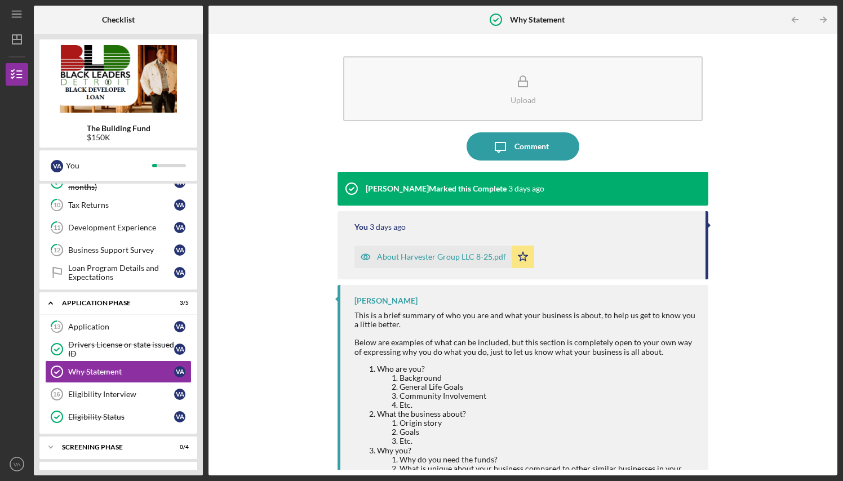 This screenshot has width=843, height=481. Describe the element at coordinates (118, 273) in the screenshot. I see `a: Loan Program Details and ExpectationsVA` at that location.